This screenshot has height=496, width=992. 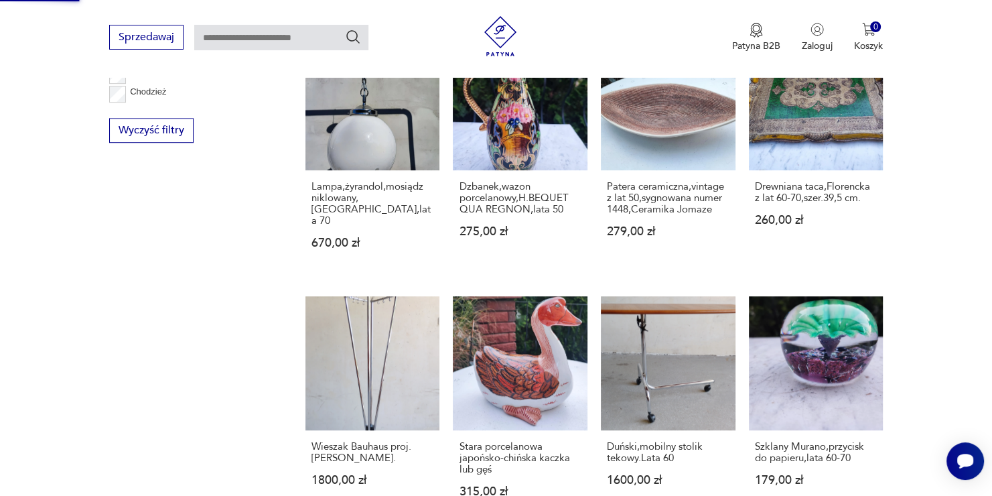 I want to click on button: Szukaj, so click(x=353, y=37).